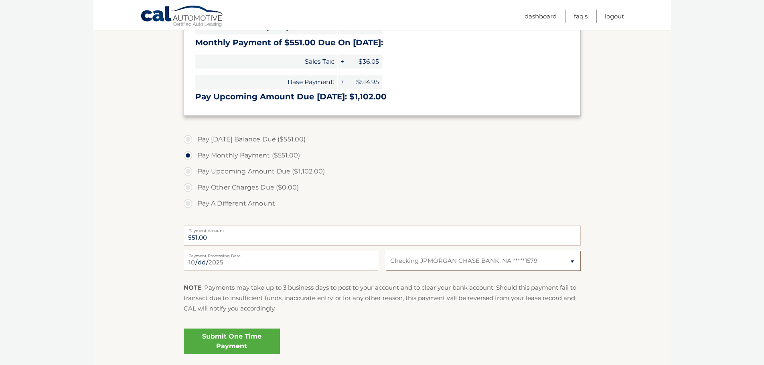 Image resolution: width=764 pixels, height=365 pixels. What do you see at coordinates (382, 298) in the screenshot?
I see `p: : Payments may take up to 3 business days to post to your account and to clear your bank account....` at bounding box center [382, 298].